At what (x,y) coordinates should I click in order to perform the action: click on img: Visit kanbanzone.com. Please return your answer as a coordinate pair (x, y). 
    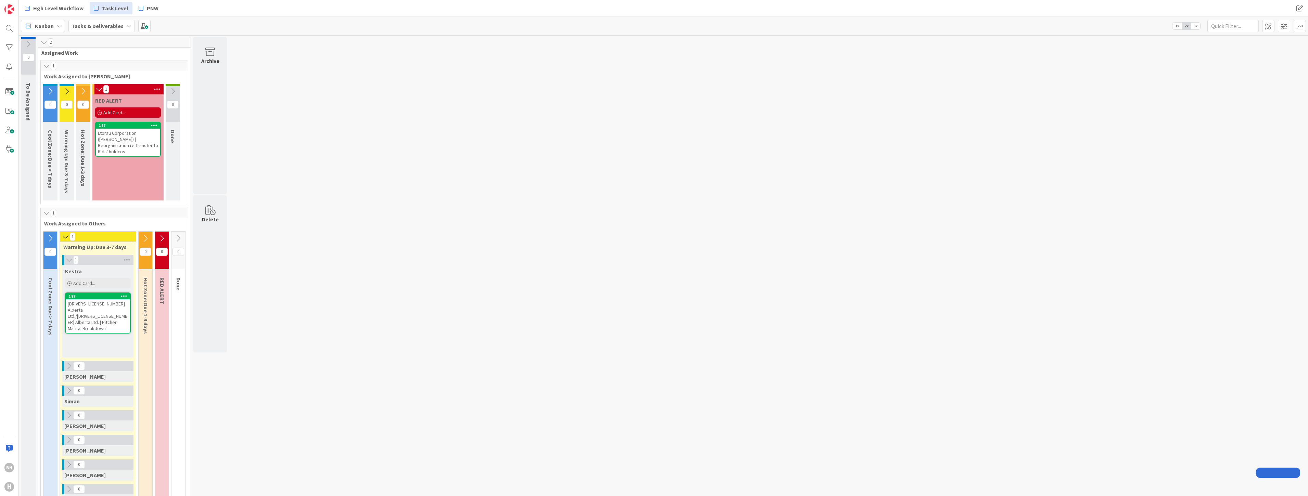
    Looking at the image, I should click on (9, 9).